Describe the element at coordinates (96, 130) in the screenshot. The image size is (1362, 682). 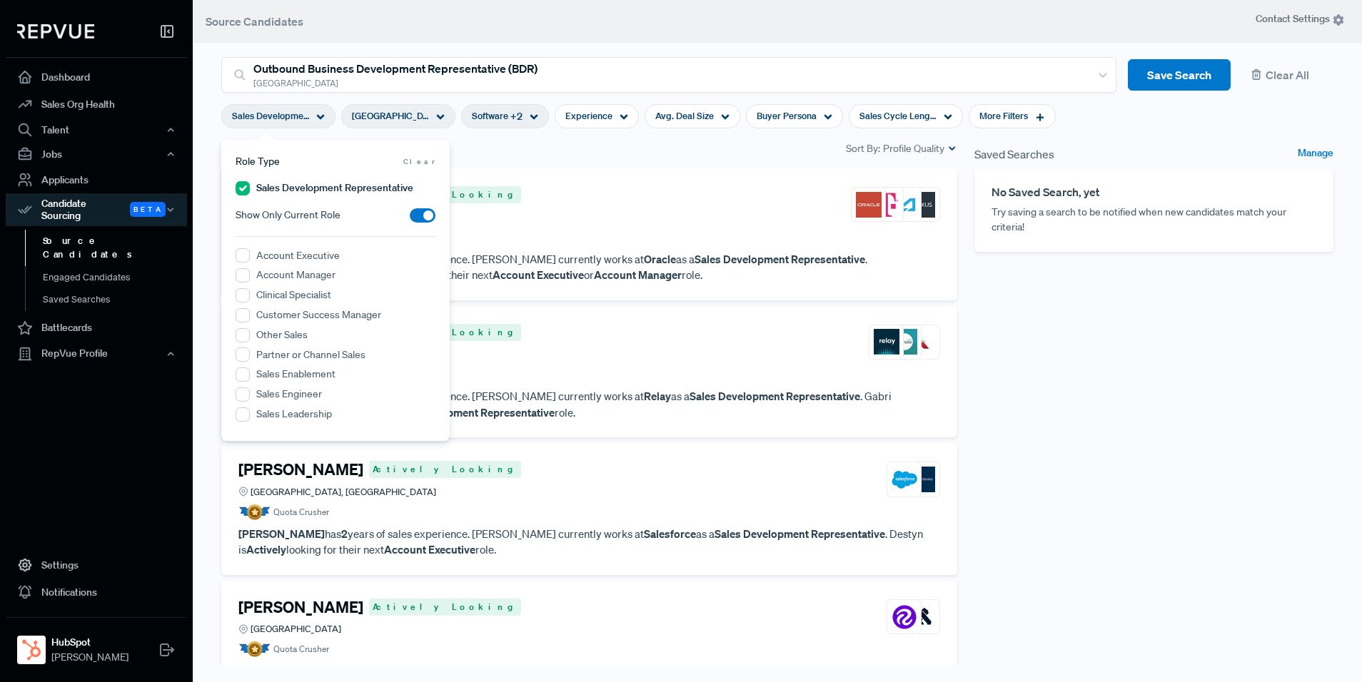
I see `div: Talent` at that location.